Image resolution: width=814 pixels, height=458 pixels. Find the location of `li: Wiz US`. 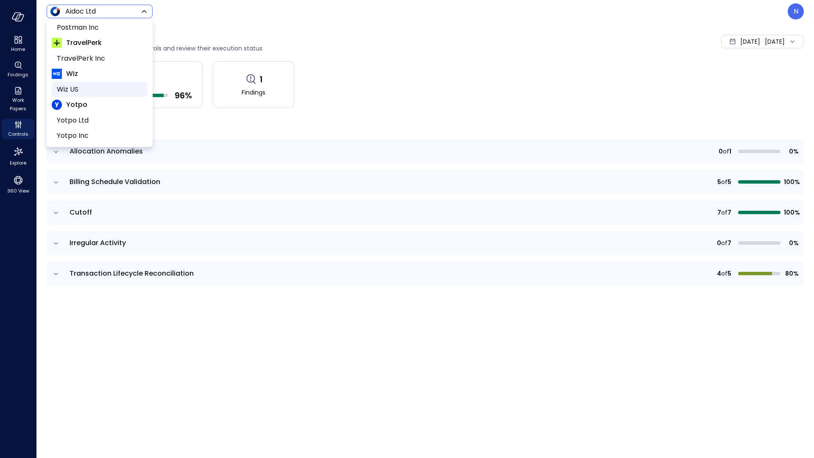

li: Wiz US is located at coordinates (100, 89).